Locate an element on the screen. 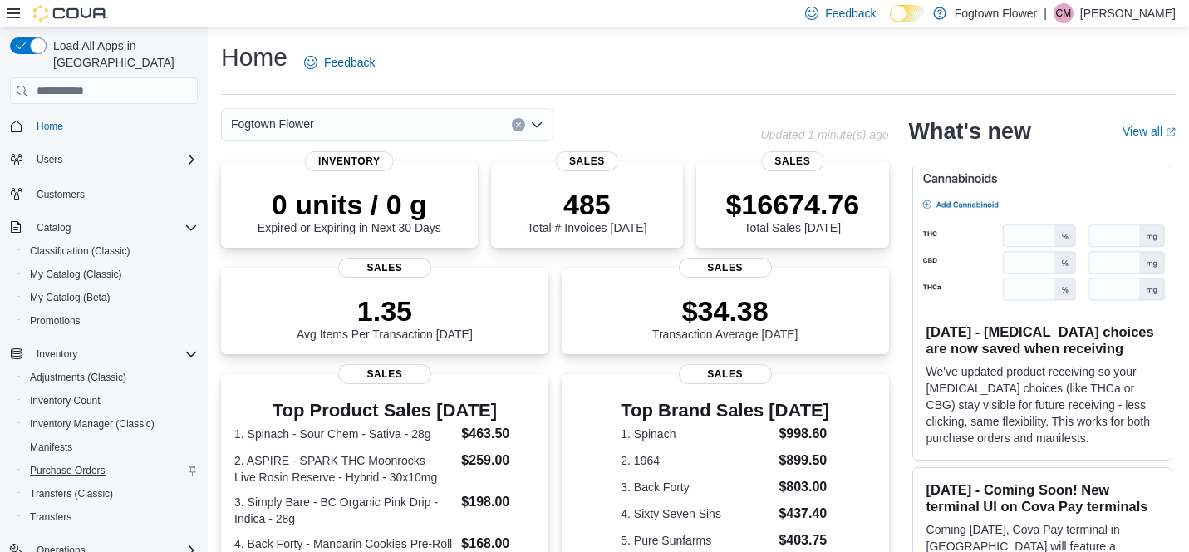  p: 1.35 is located at coordinates (385, 311).